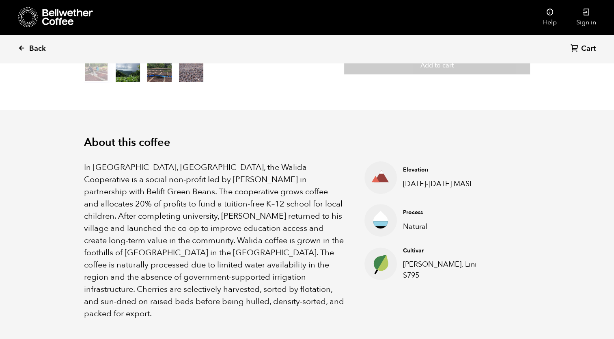 The image size is (614, 339). What do you see at coordinates (307, 142) in the screenshot?
I see `h2: About this coffee` at bounding box center [307, 142].